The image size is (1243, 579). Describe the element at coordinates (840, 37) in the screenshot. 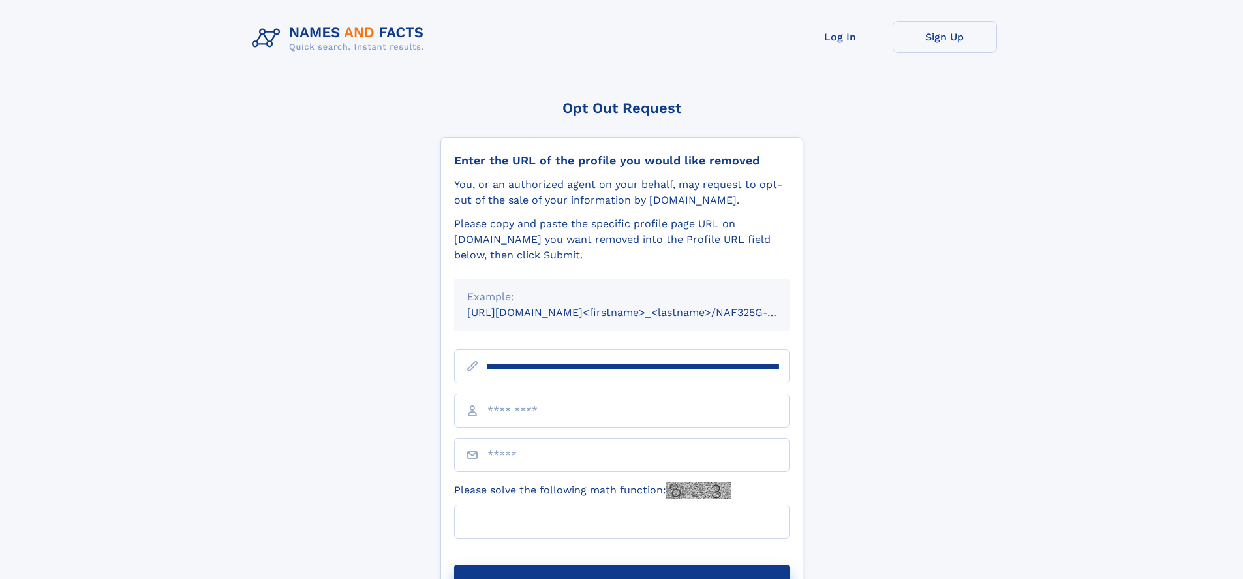

I see `a: Log In` at that location.